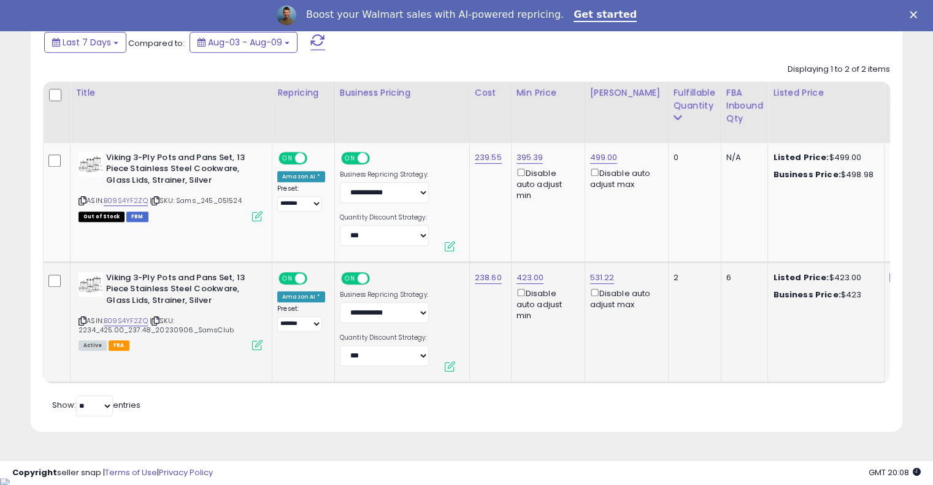  Describe the element at coordinates (825, 93) in the screenshot. I see `div: Listed Price` at that location.